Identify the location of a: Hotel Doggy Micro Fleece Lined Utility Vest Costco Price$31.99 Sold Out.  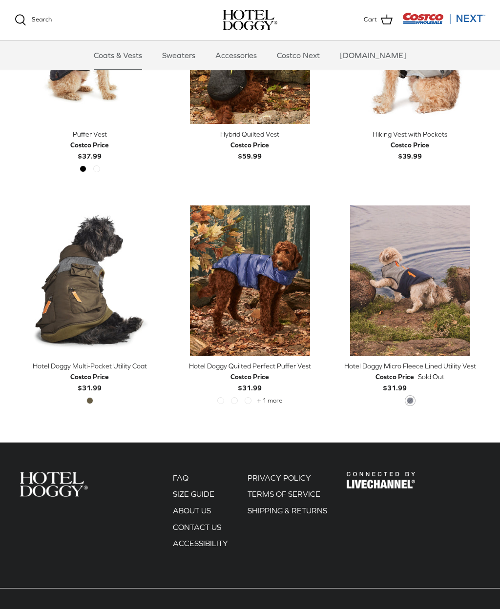
(410, 377).